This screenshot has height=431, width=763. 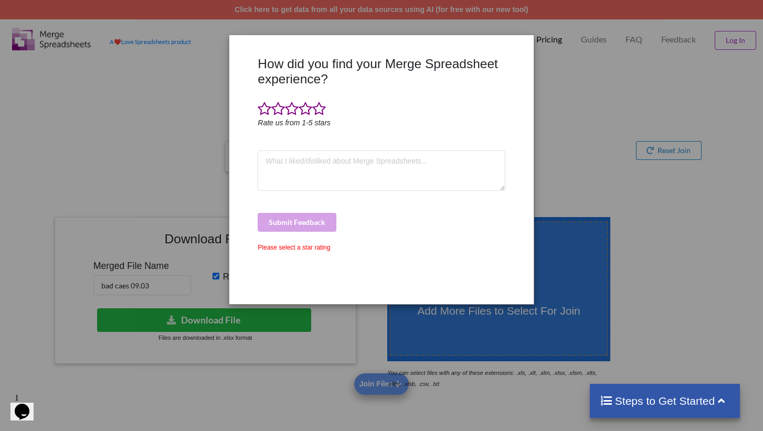 I want to click on h3: How did you find your Merge Spreadsheet experience?, so click(x=381, y=71).